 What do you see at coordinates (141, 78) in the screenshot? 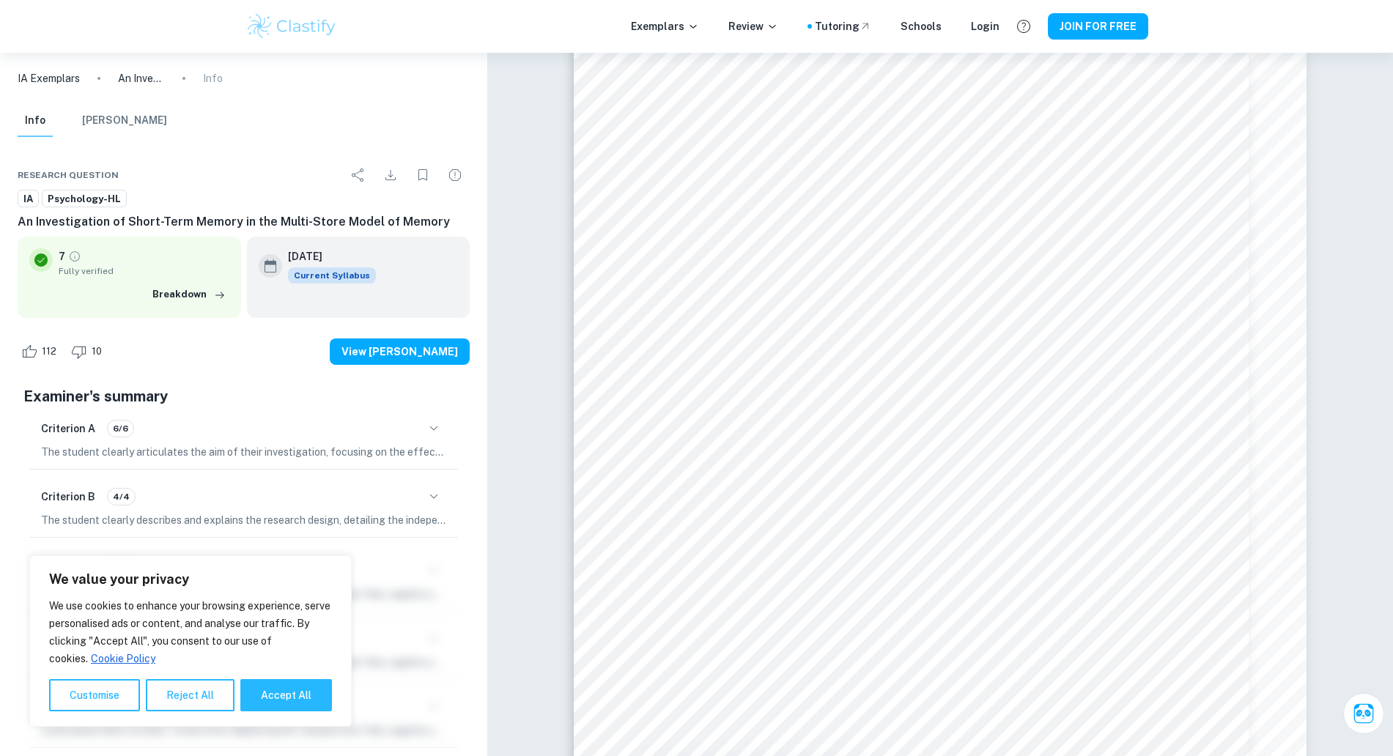
I see `p: An Investigation of Short-Term Memory in the Multi-Store Model of Memory` at bounding box center [141, 78].